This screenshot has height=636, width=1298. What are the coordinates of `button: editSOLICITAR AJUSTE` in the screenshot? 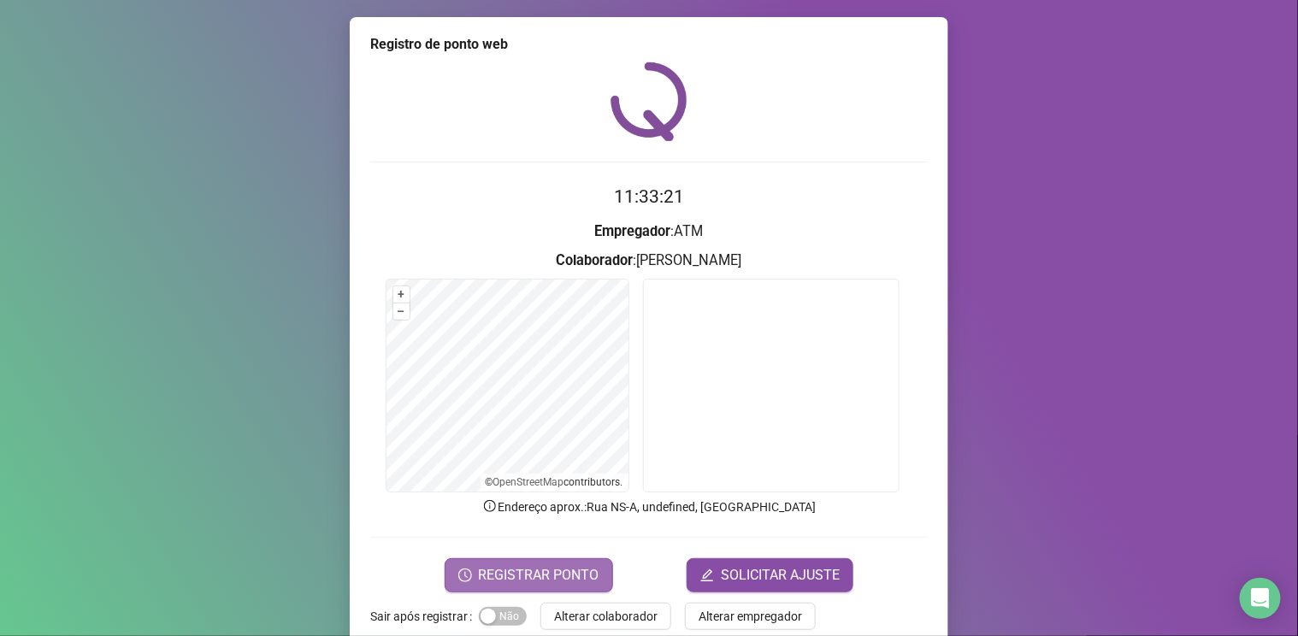 It's located at (769, 575).